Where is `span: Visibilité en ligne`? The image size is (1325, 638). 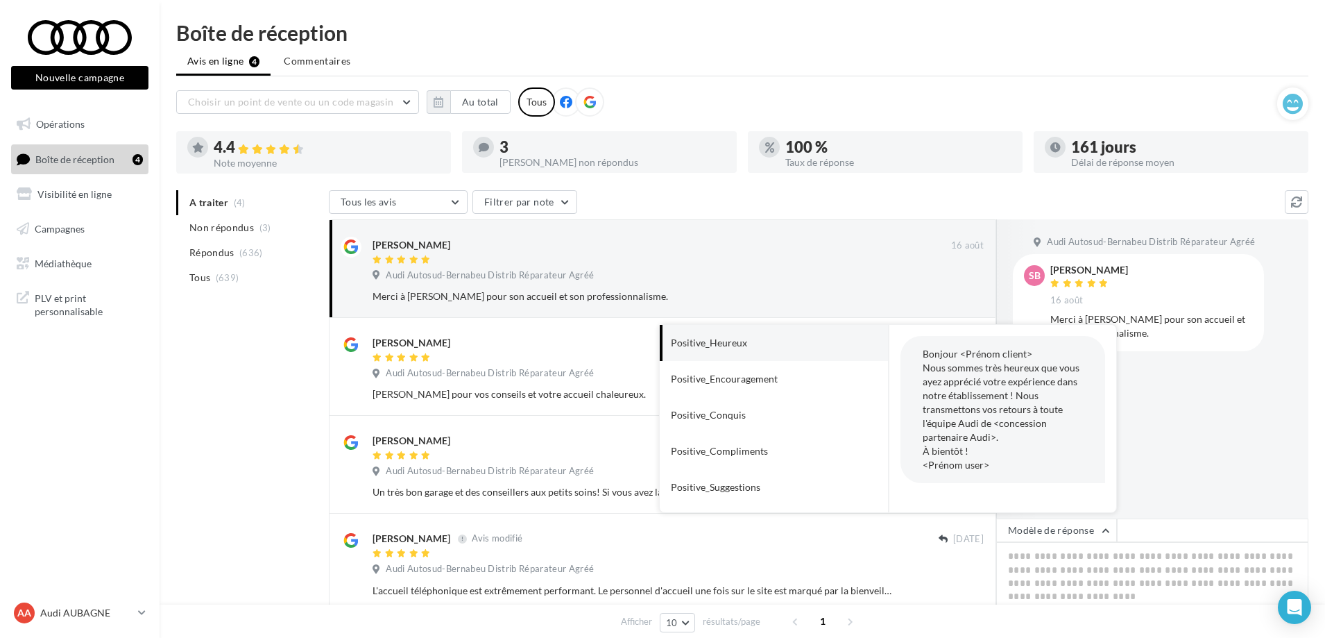 span: Visibilité en ligne is located at coordinates (74, 194).